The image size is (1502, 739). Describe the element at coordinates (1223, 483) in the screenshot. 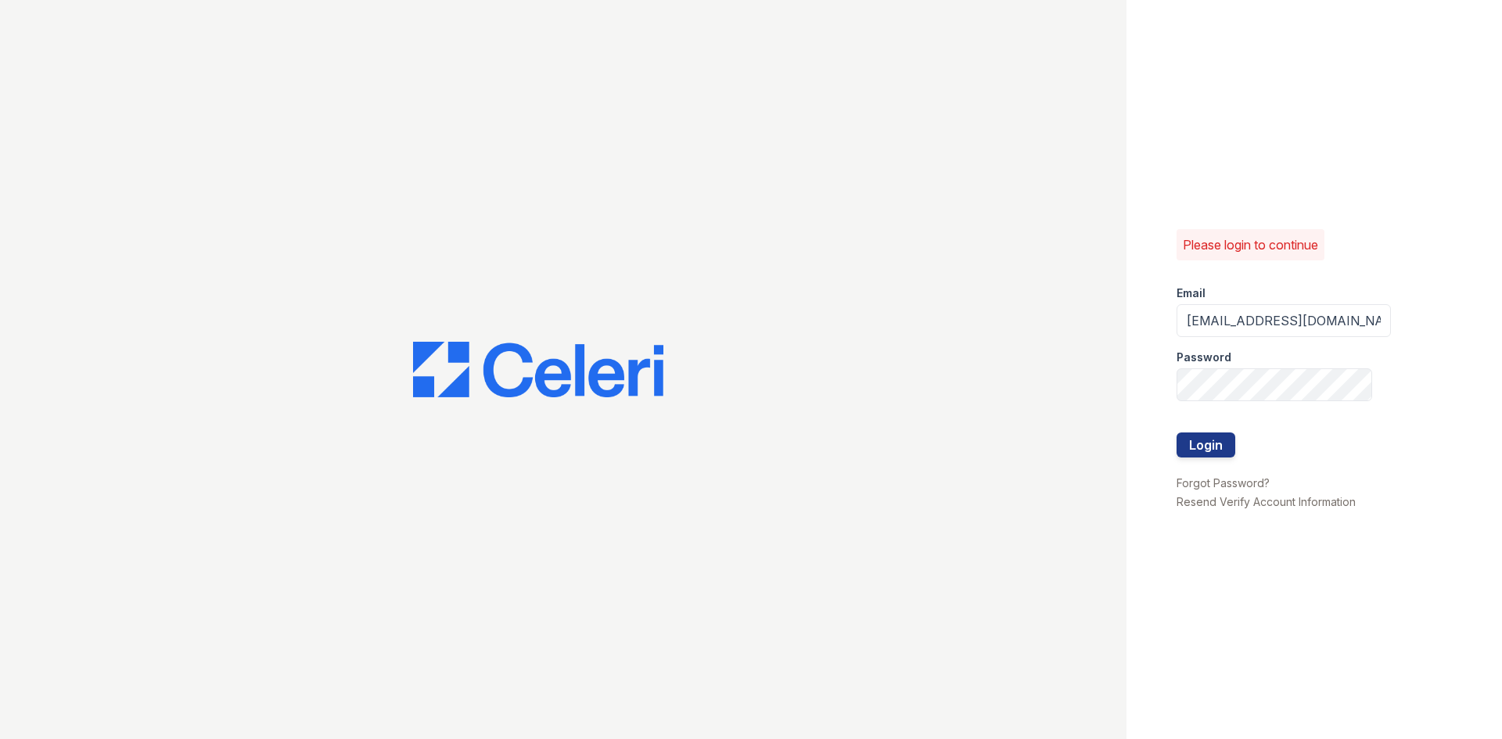

I see `a: Forgot Password?` at that location.